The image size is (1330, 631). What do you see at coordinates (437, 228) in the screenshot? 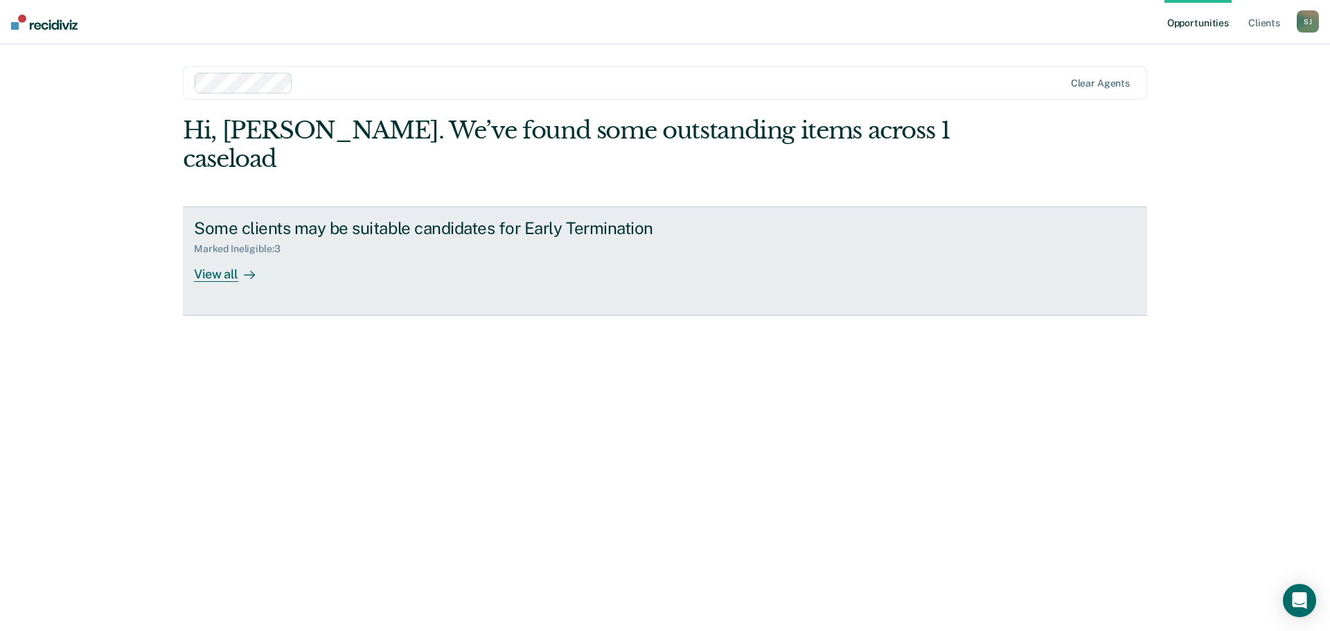
I see `div: Some clients may be suitable candidates for Early Termination` at bounding box center [437, 228].